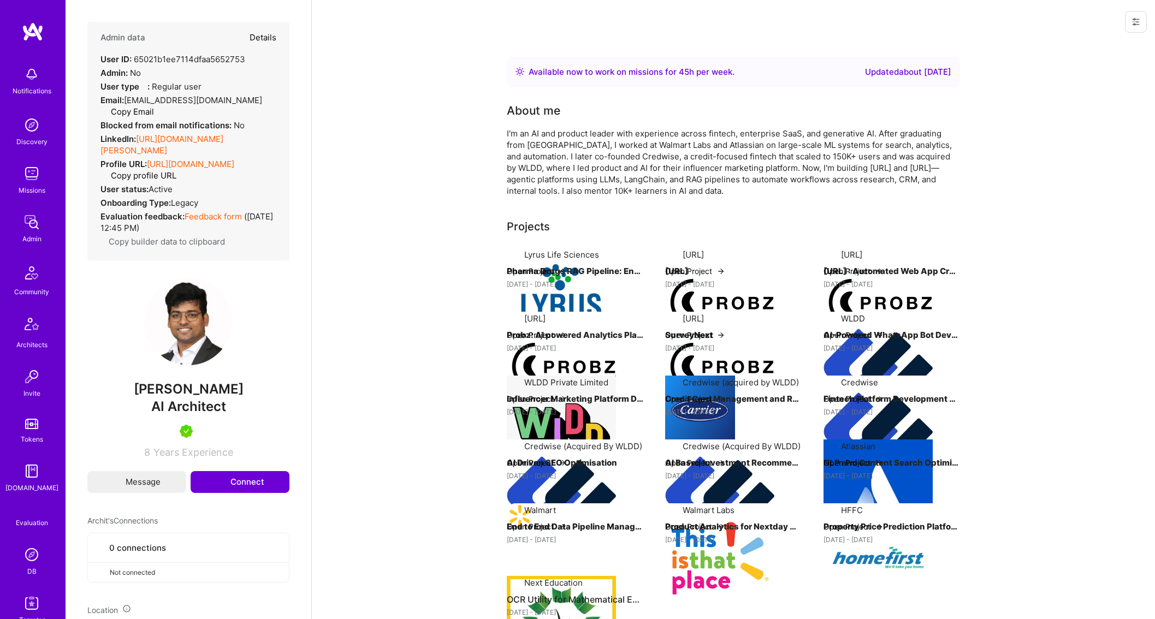 The height and width of the screenshot is (619, 1155). What do you see at coordinates (135, 203) in the screenshot?
I see `strong: Onboarding Type:` at bounding box center [135, 203].